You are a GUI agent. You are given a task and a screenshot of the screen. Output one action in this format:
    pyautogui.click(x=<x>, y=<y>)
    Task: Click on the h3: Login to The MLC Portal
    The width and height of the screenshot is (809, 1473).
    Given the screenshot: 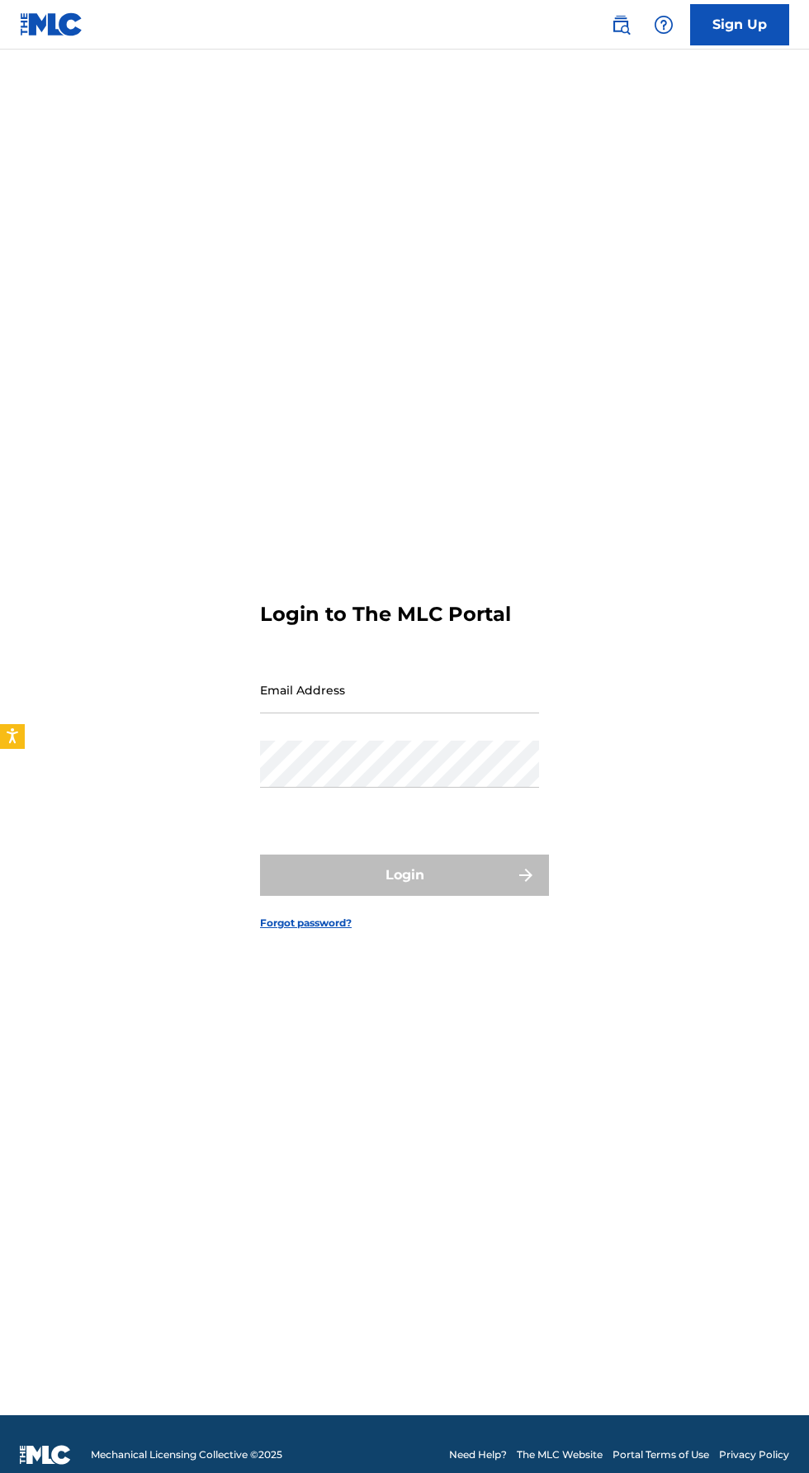 What is the action you would take?
    pyautogui.click(x=386, y=614)
    